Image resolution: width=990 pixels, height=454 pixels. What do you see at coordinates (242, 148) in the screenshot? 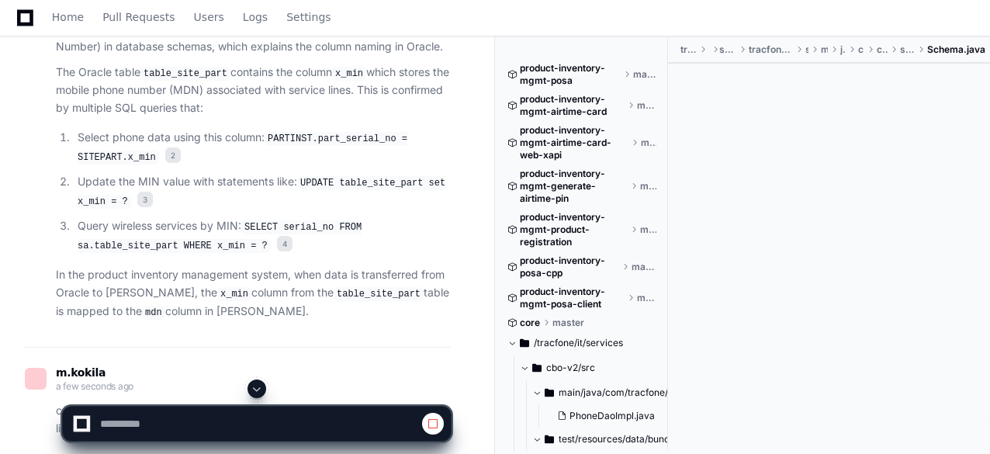
I see `code: PARTINST.part_serial_no = SITEPART.x_min` at bounding box center [242, 148].